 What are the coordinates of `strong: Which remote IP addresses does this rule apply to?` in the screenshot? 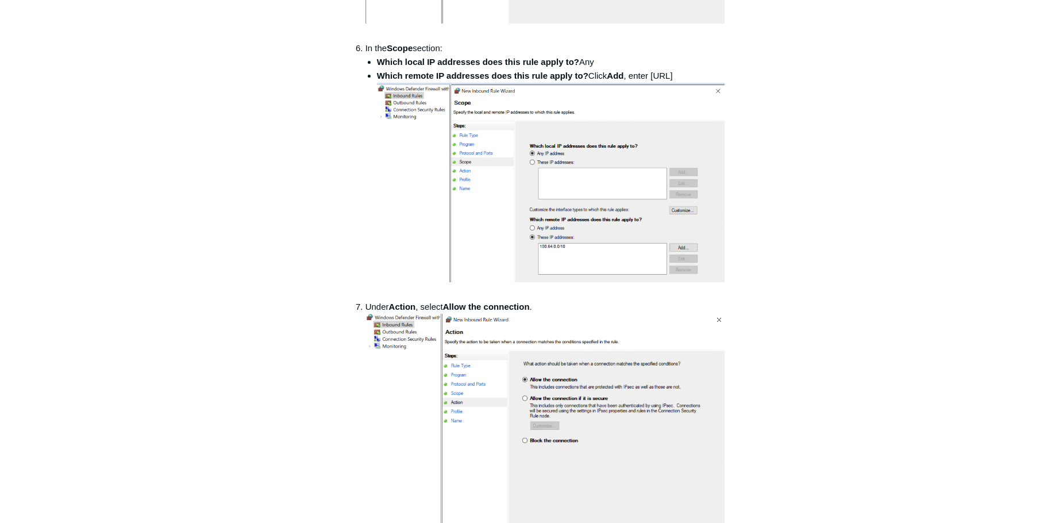 It's located at (483, 75).